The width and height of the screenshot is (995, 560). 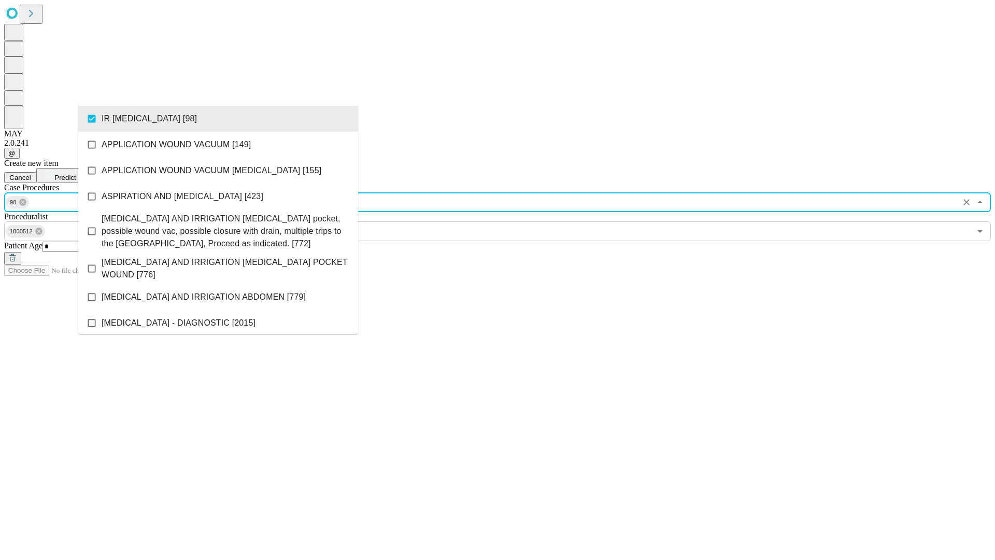 What do you see at coordinates (980, 202) in the screenshot?
I see `button: Close` at bounding box center [980, 202].